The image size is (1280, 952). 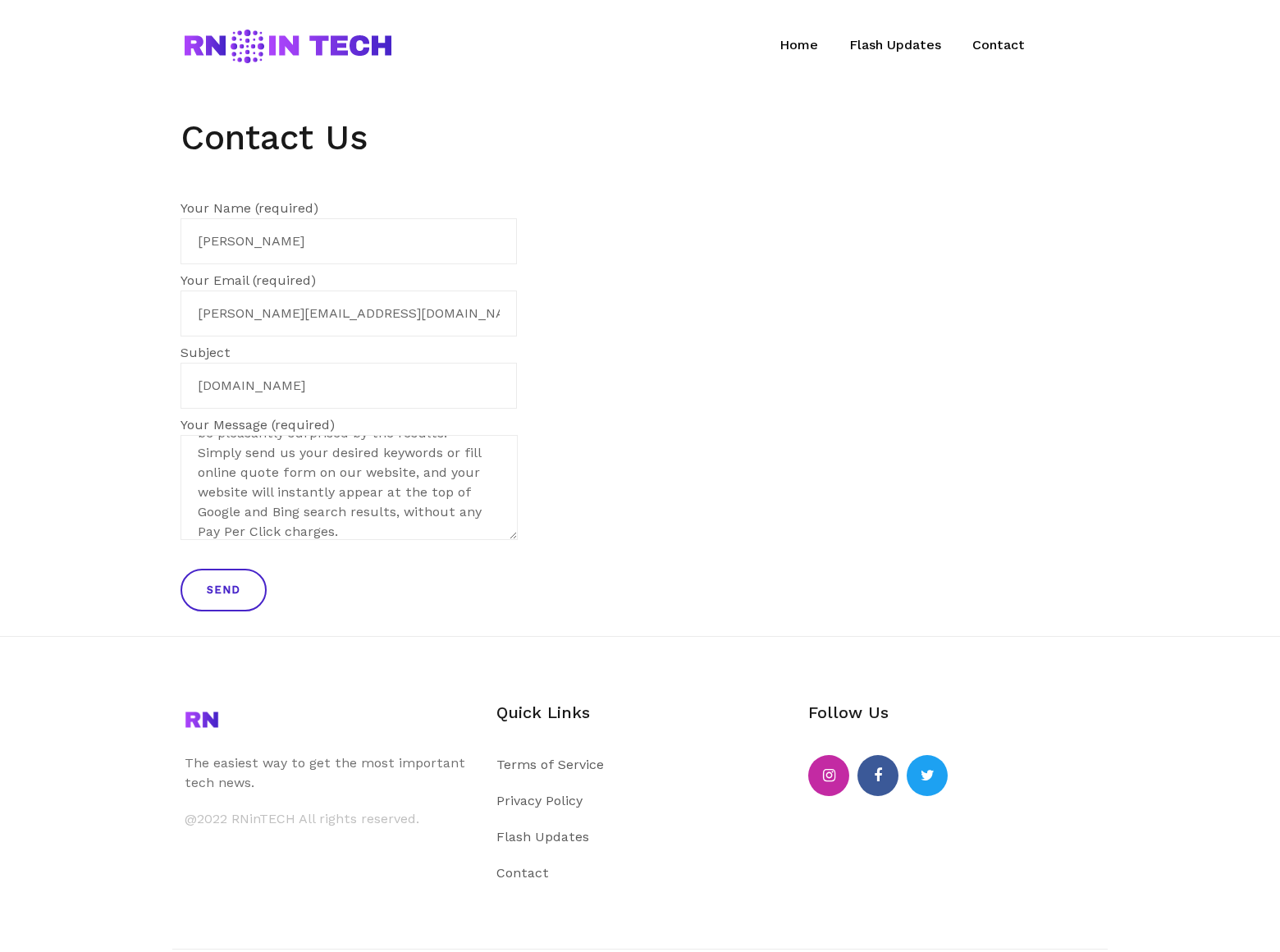 What do you see at coordinates (368, 375) in the screenshot?
I see `label: Subject` at bounding box center [368, 375].